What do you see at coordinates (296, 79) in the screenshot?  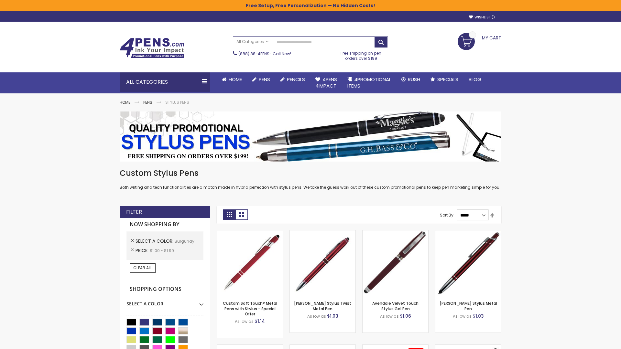 I see `span: Pencils` at bounding box center [296, 79].